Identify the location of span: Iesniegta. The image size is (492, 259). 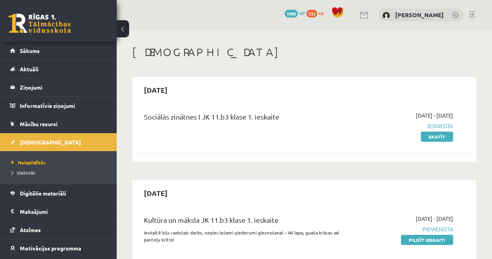
(405, 126).